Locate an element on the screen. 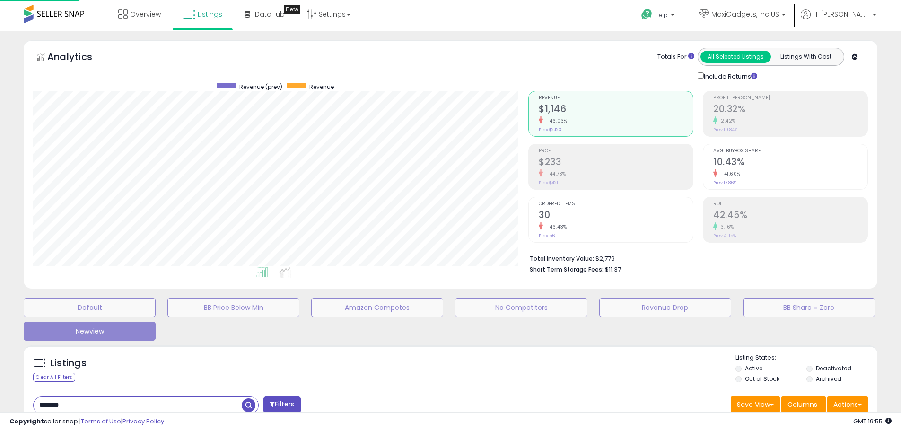  a: Help is located at coordinates (659, 16).